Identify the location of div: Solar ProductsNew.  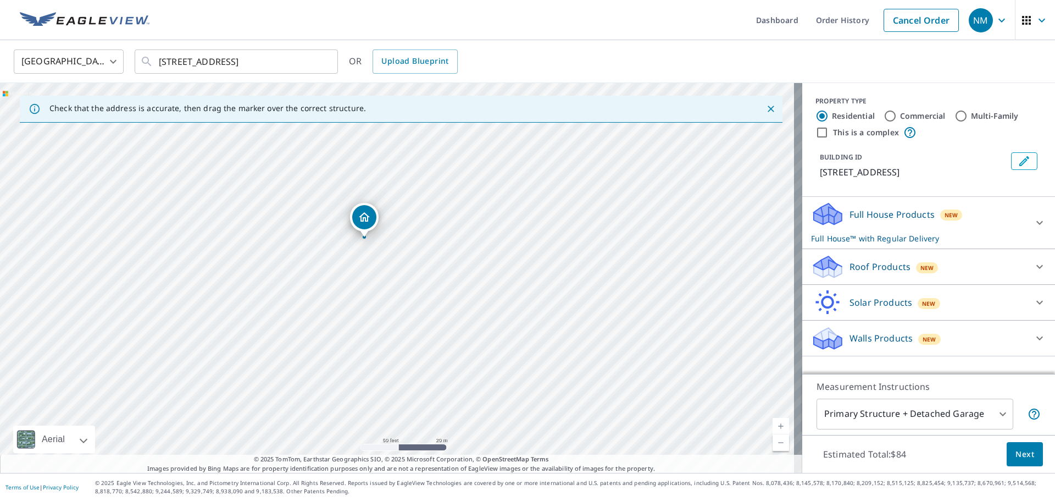
(929, 302).